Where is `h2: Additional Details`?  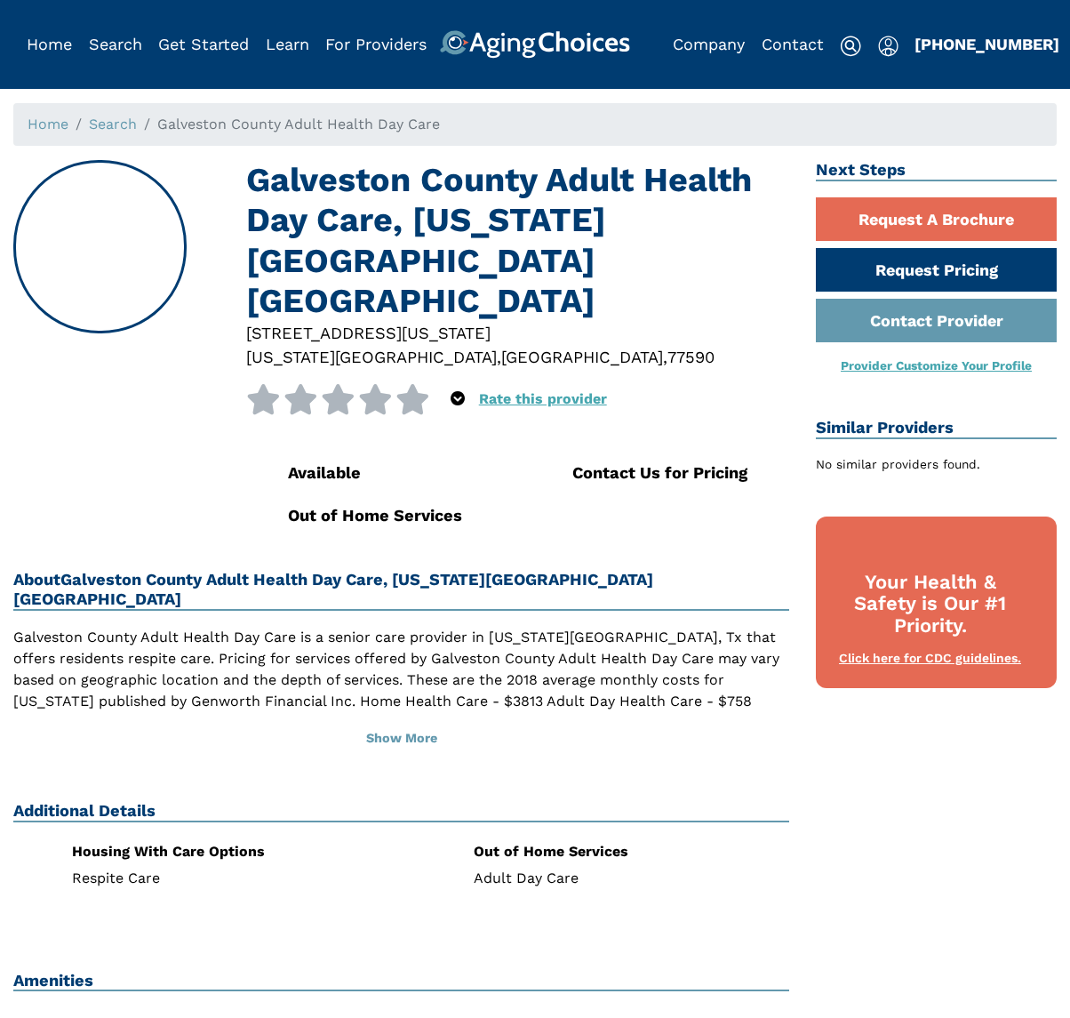
h2: Additional Details is located at coordinates (401, 812).